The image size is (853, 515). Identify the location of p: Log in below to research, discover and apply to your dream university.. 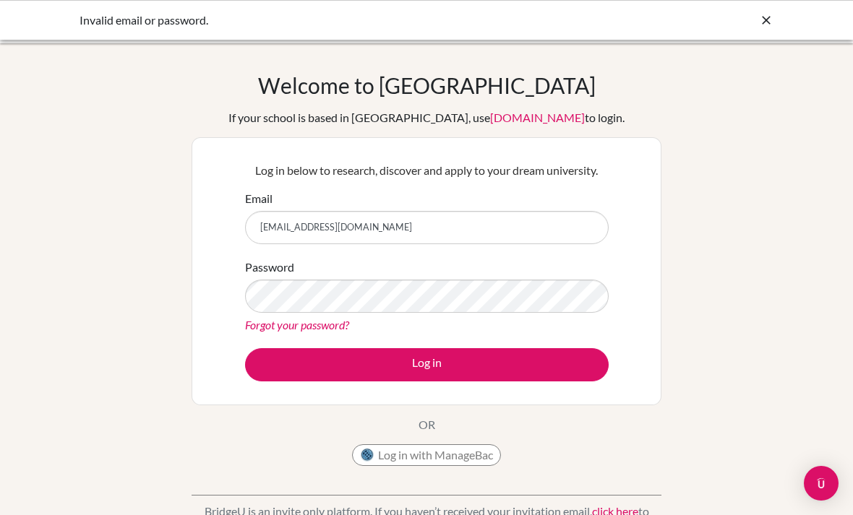
(426, 171).